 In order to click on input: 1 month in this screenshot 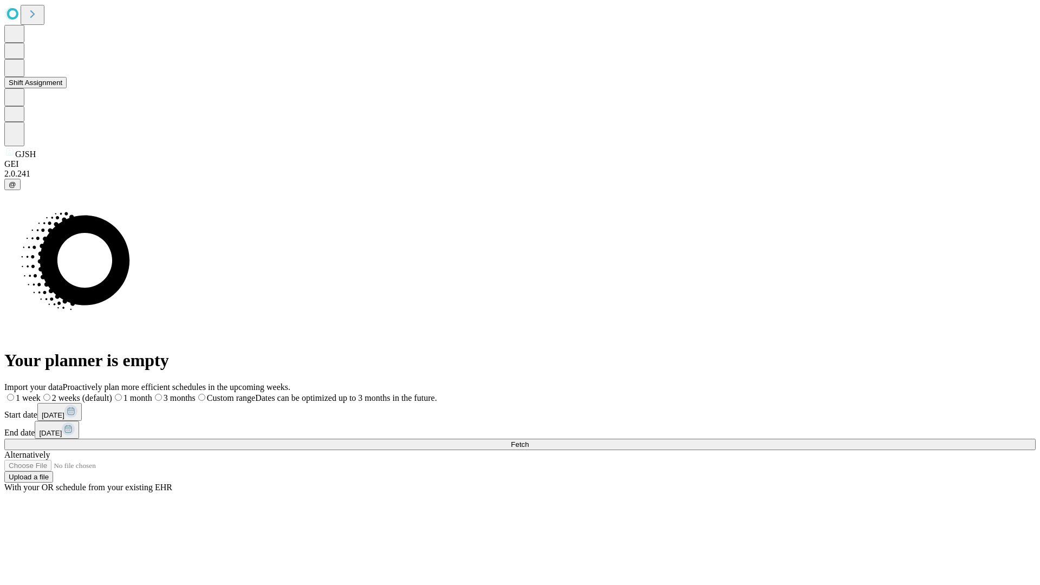, I will do `click(118, 397)`.